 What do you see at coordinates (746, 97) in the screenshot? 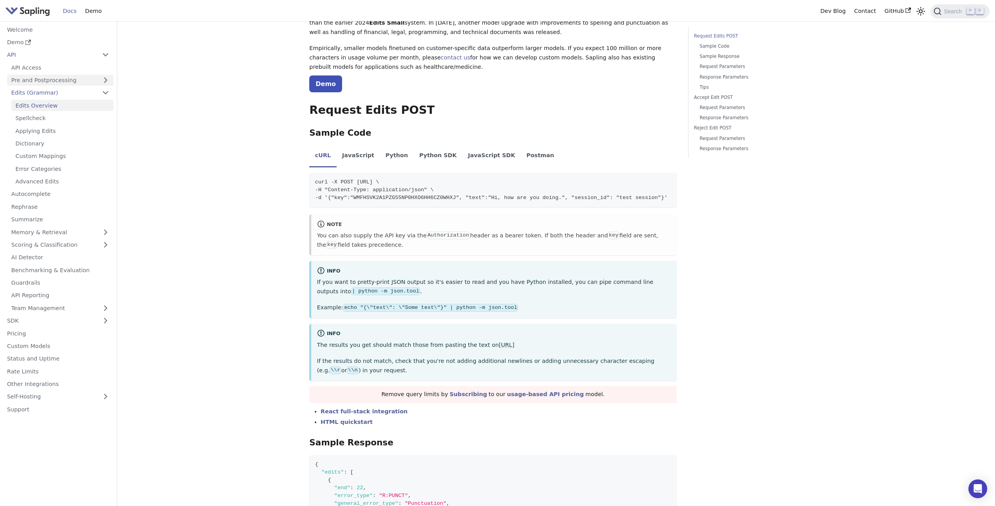
I see `a: Accept Edit POST` at bounding box center [746, 97].